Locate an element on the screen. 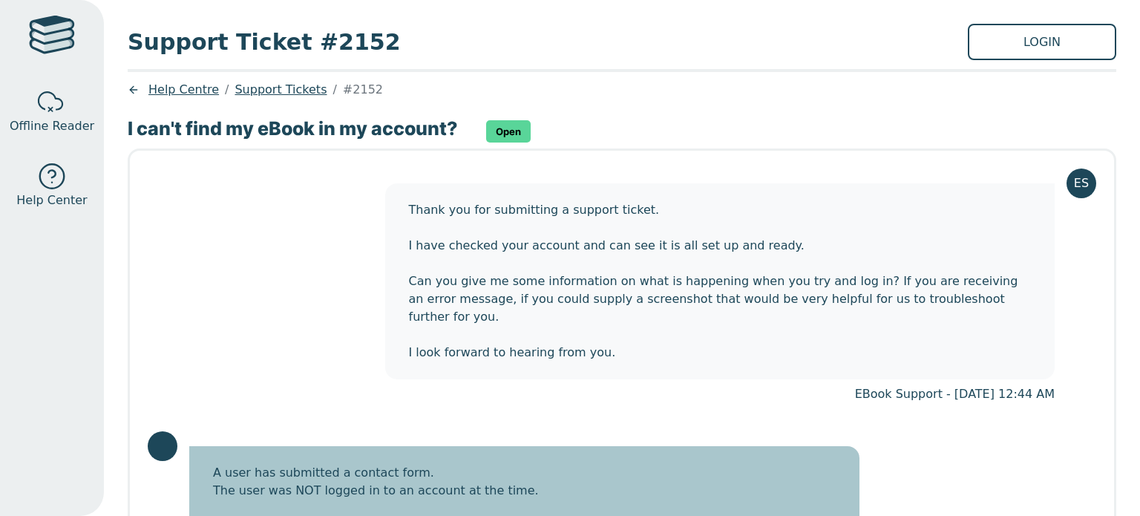  div: Thank you for submitting a support ticket. I have checked your account and can see it is all set ... is located at coordinates (720, 281).